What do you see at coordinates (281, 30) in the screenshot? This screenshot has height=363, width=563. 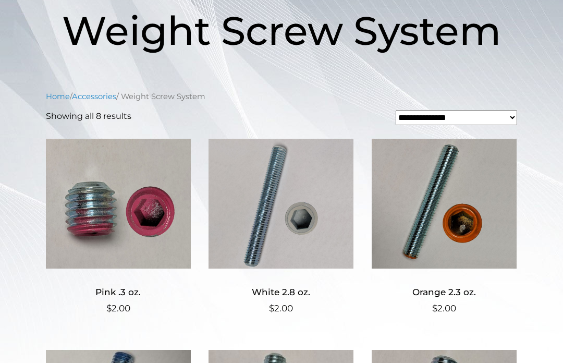 I see `span: Weight Screw System` at bounding box center [281, 30].